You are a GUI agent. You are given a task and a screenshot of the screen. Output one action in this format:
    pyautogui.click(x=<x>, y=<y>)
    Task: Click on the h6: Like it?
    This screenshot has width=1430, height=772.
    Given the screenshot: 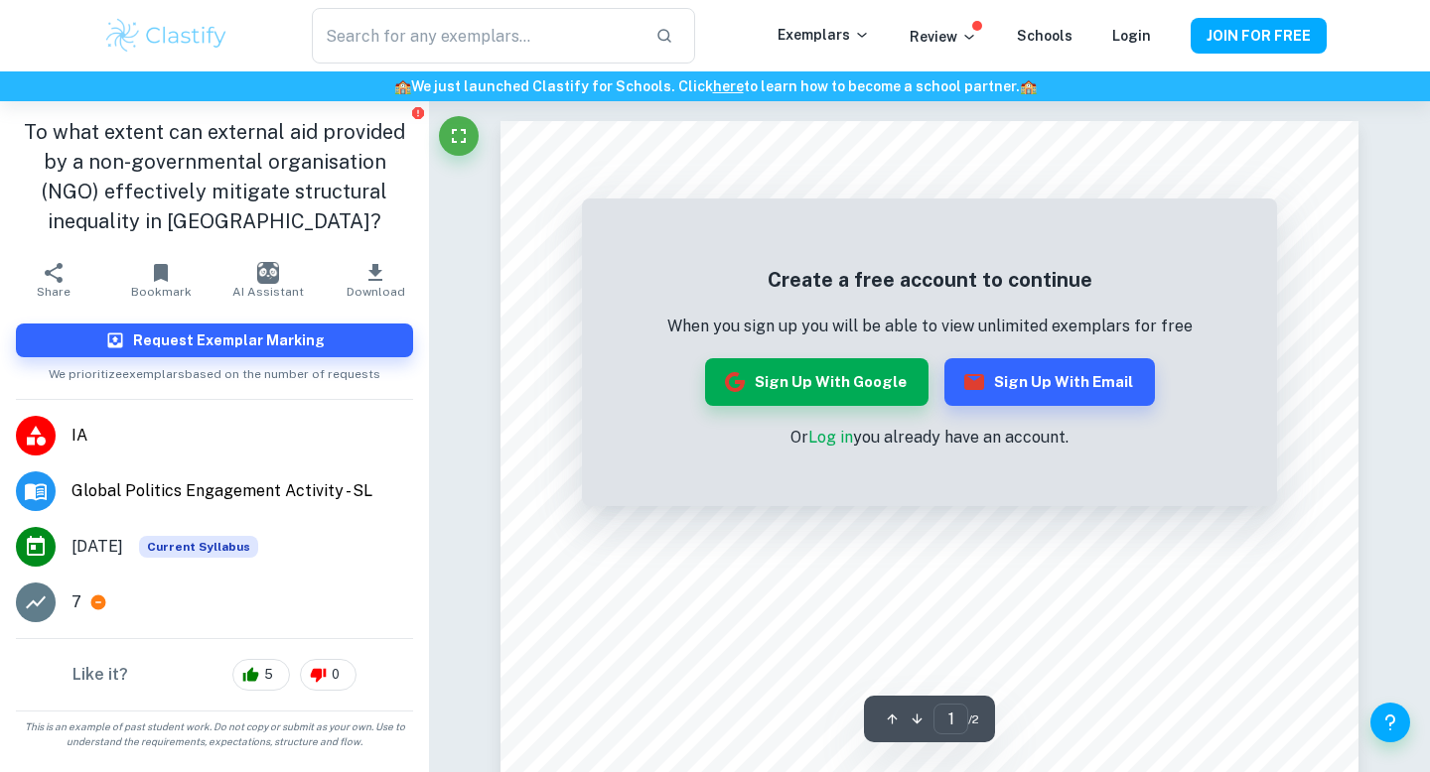 What is the action you would take?
    pyautogui.click(x=100, y=675)
    